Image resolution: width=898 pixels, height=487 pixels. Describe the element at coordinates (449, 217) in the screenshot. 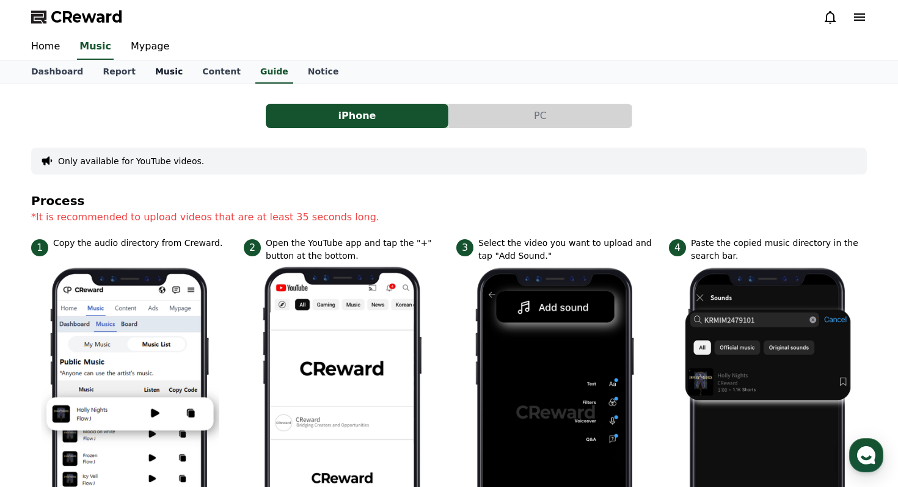

I see `p: *It is recommended to upload videos that are at least 35 seconds long.` at that location.